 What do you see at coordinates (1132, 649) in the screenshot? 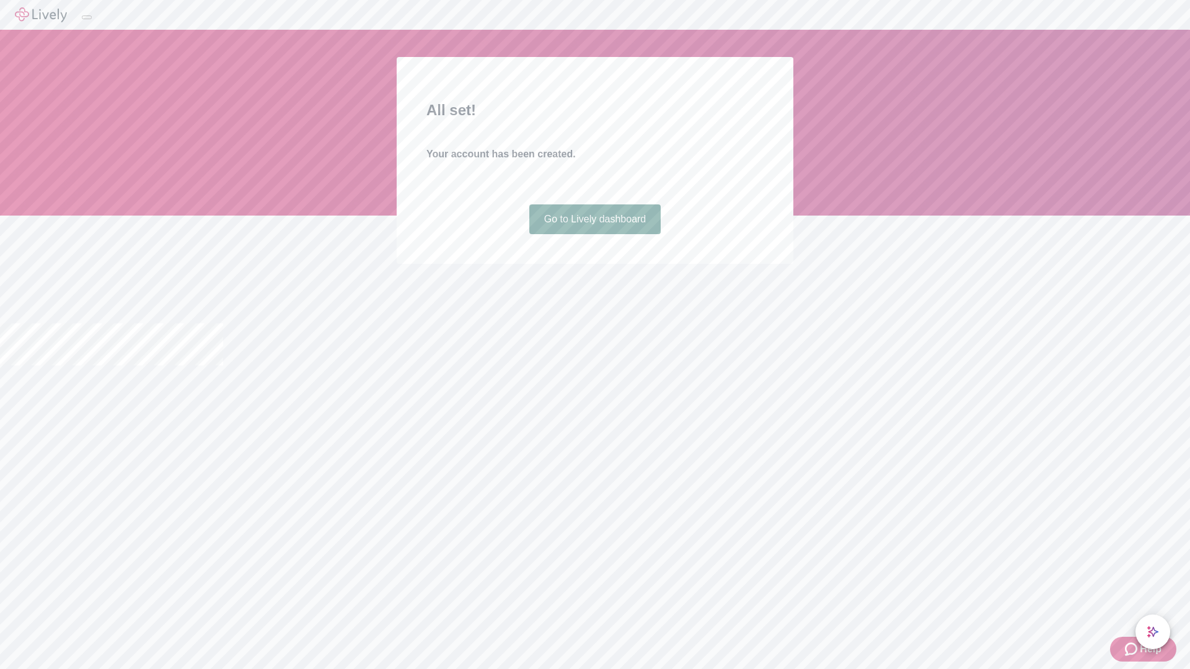
I see `svg: Zendesk support icon` at bounding box center [1132, 649].